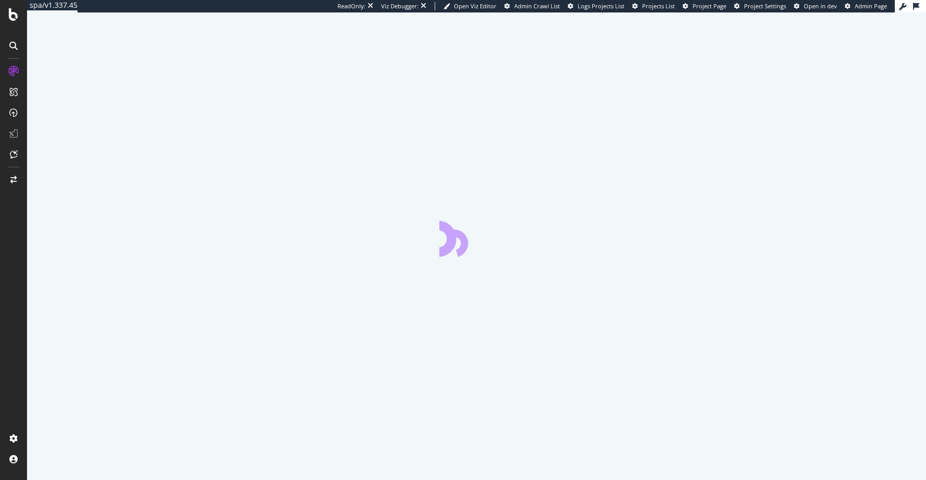 This screenshot has width=926, height=480. Describe the element at coordinates (400, 6) in the screenshot. I see `div: Viz Debugger:` at that location.